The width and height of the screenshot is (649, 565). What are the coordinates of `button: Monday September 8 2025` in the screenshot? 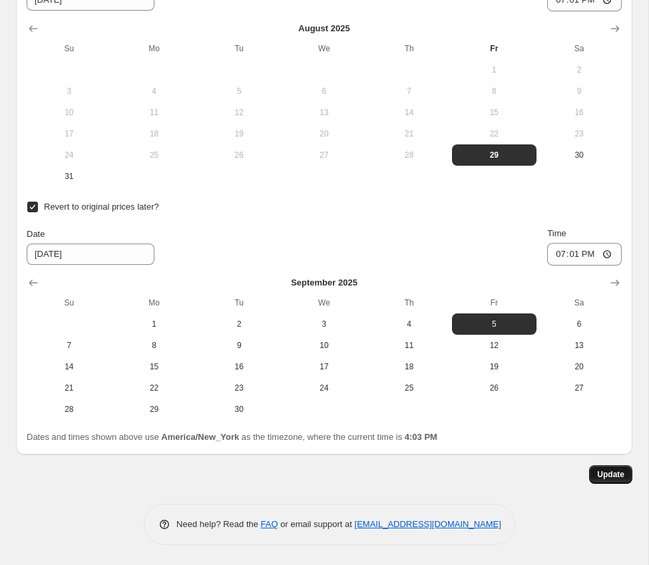 It's located at (154, 345).